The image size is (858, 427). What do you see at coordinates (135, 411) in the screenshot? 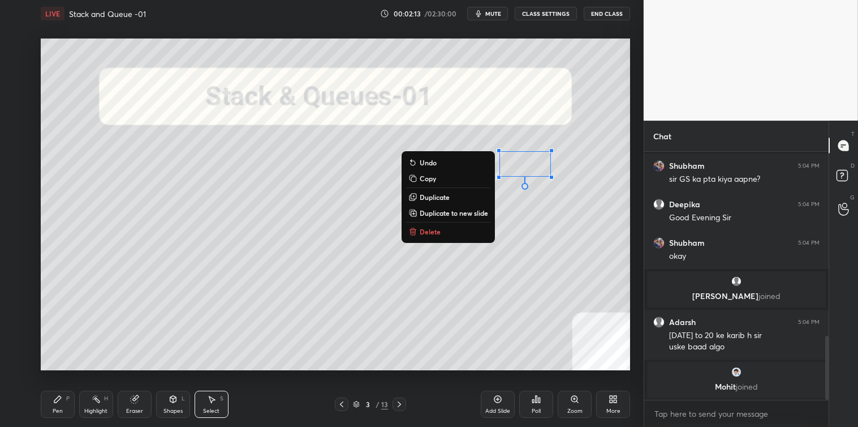
I see `div: Eraser` at bounding box center [135, 411].